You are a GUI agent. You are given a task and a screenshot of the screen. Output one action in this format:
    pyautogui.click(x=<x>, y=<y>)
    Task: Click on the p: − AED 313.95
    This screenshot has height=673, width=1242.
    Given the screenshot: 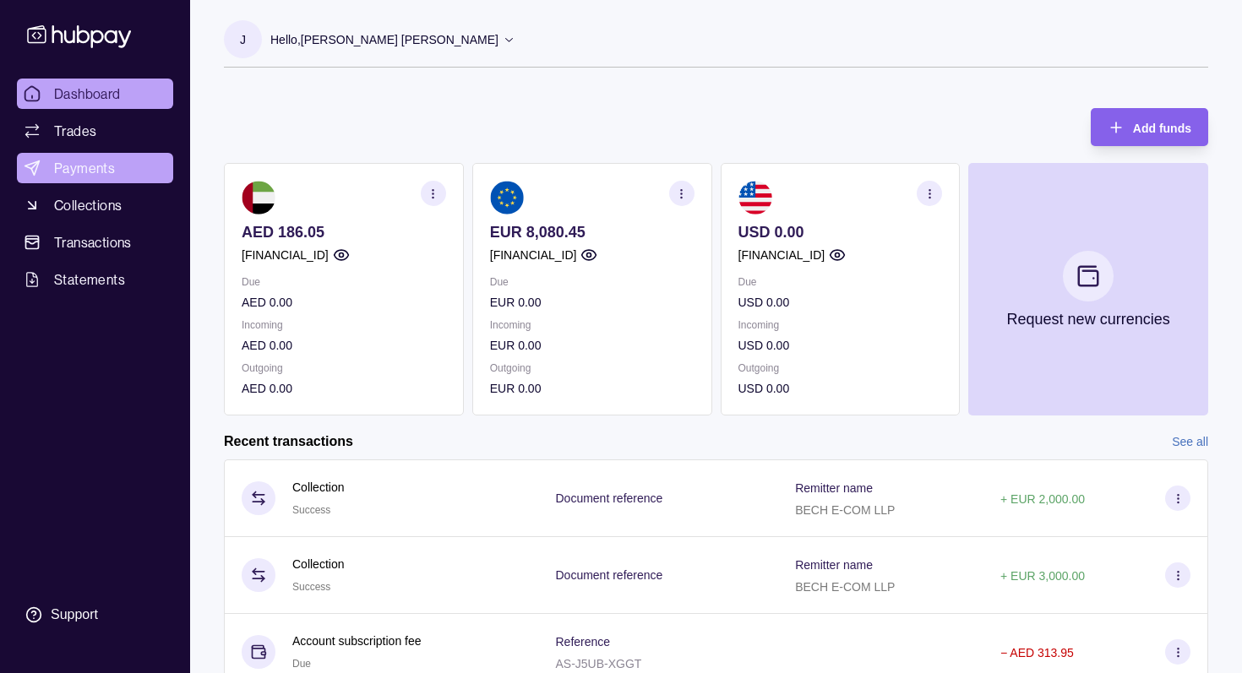 What is the action you would take?
    pyautogui.click(x=1037, y=653)
    